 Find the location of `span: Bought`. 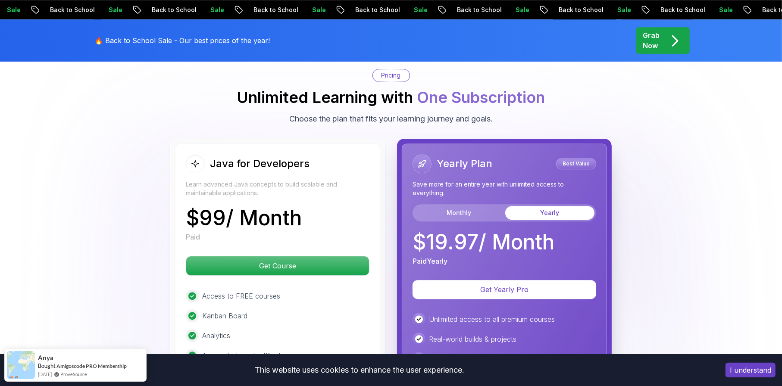

span: Bought is located at coordinates (47, 366).